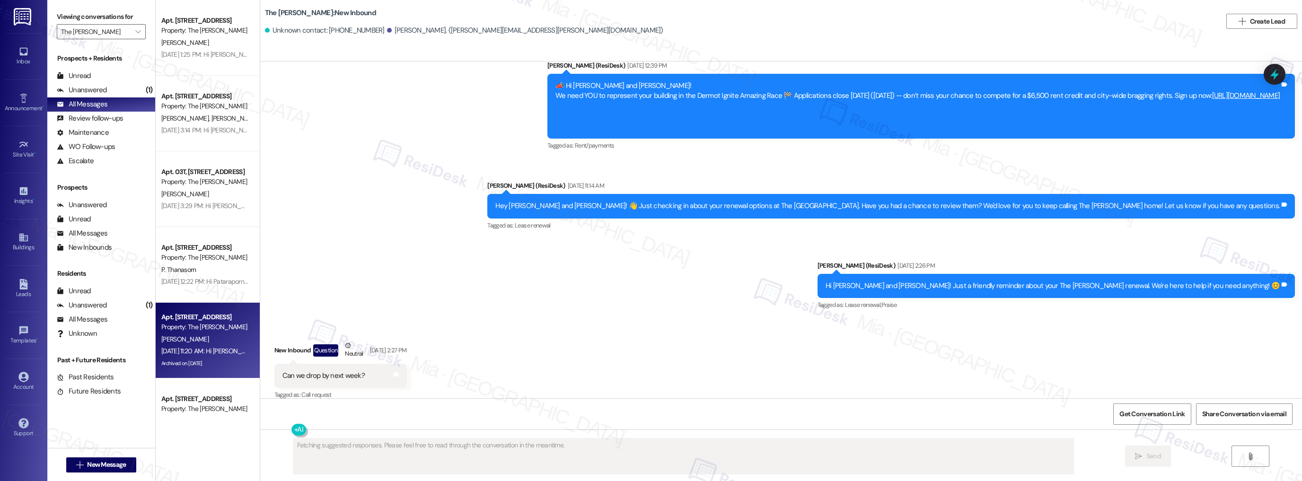 The width and height of the screenshot is (1302, 481). Describe the element at coordinates (1152, 414) in the screenshot. I see `button: Get Conversation Link` at that location.